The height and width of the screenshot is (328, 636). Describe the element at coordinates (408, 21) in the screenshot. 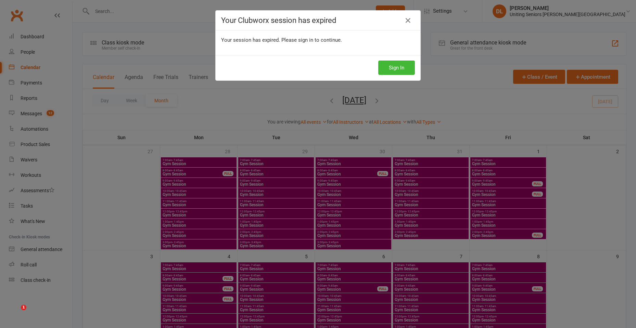

I see `a: Close` at that location.